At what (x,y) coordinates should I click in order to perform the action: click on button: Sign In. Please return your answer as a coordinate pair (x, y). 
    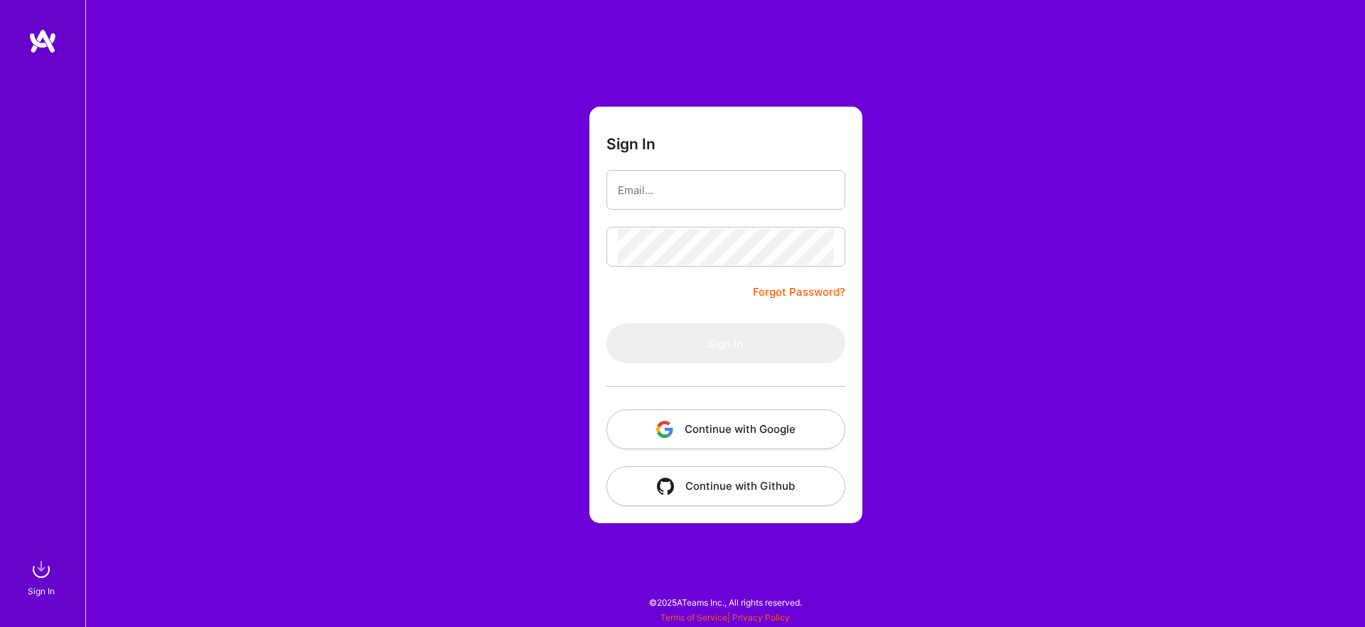
    Looking at the image, I should click on (726, 343).